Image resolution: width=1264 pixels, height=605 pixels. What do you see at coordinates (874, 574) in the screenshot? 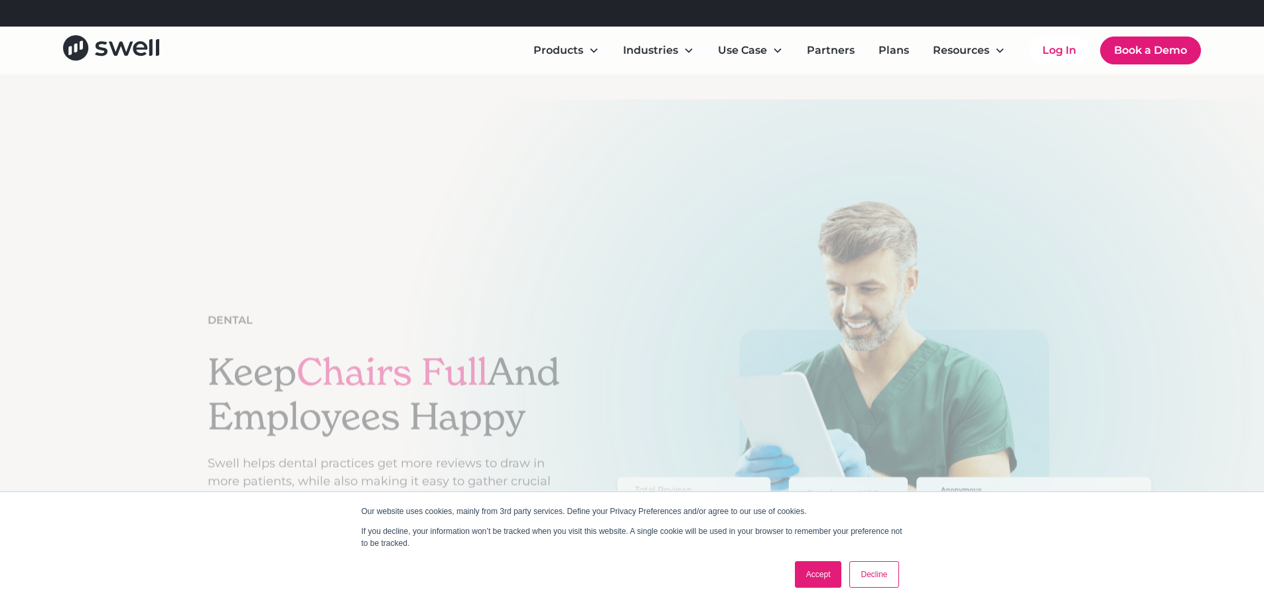
I see `a: Decline` at bounding box center [874, 574].